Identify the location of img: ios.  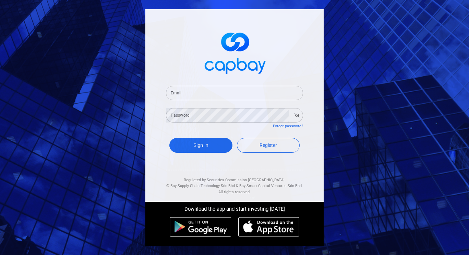
(269, 227).